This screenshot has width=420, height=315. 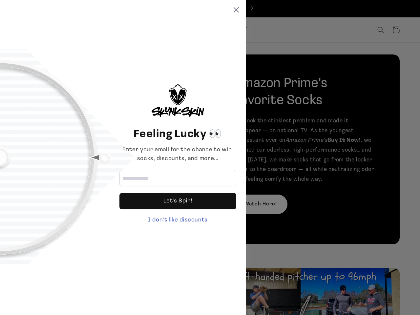 What do you see at coordinates (178, 135) in the screenshot?
I see `header: Feeling Lucky 👀` at bounding box center [178, 135].